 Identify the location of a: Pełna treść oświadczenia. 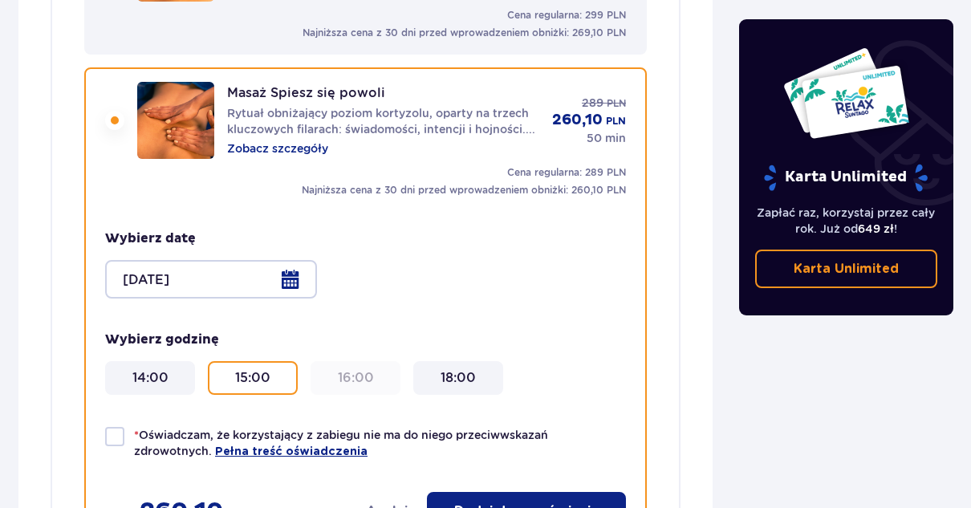
(291, 452).